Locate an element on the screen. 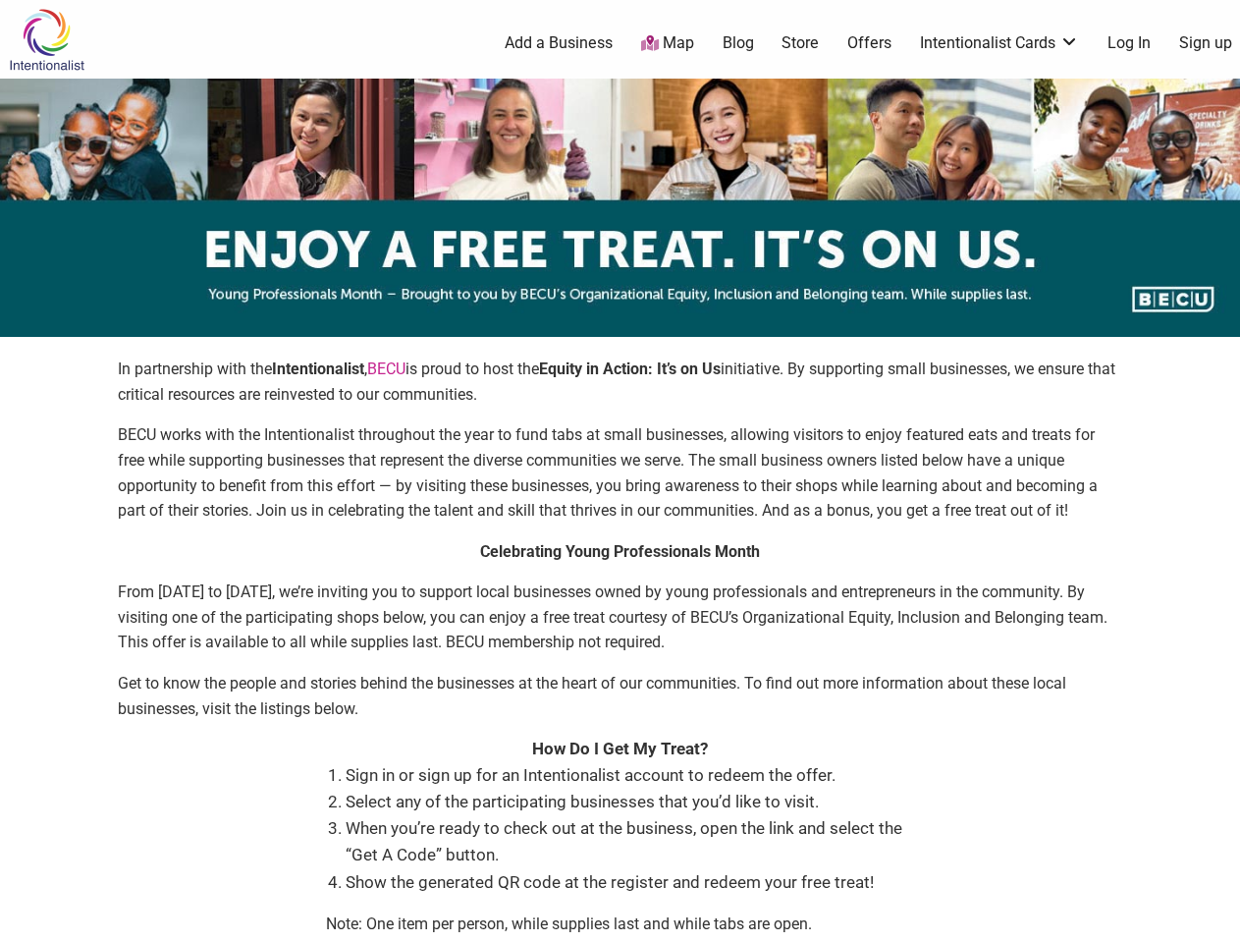  a: Intentionalist Cards is located at coordinates (1000, 43).